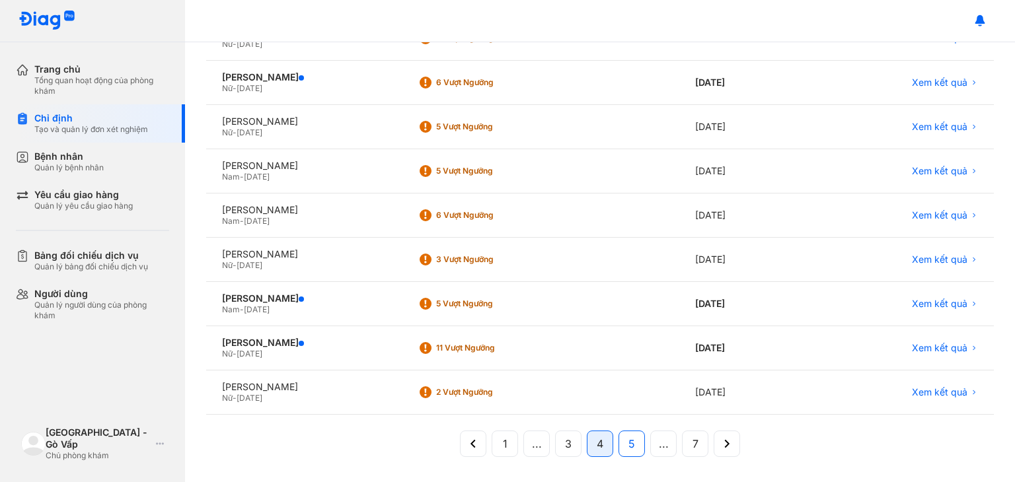 The image size is (1015, 482). Describe the element at coordinates (83, 206) in the screenshot. I see `div: Quản lý yêu cầu giao hàng` at that location.